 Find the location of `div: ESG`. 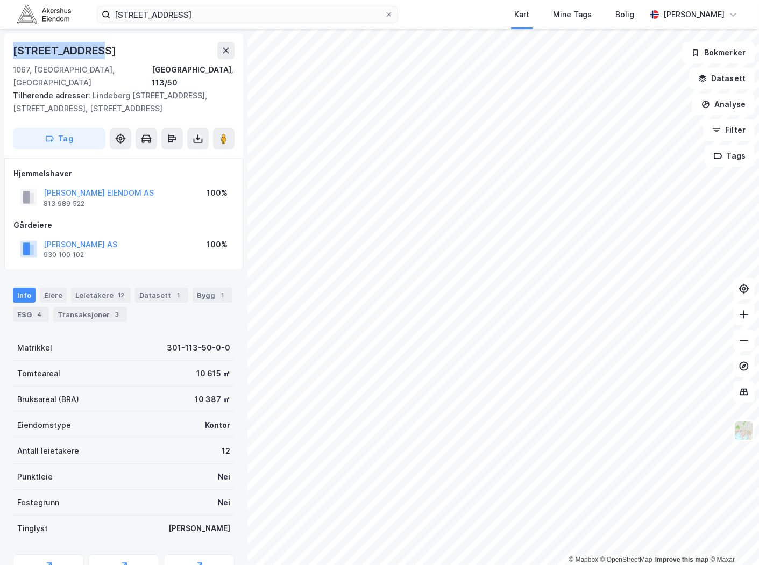

div: ESG is located at coordinates (31, 315).